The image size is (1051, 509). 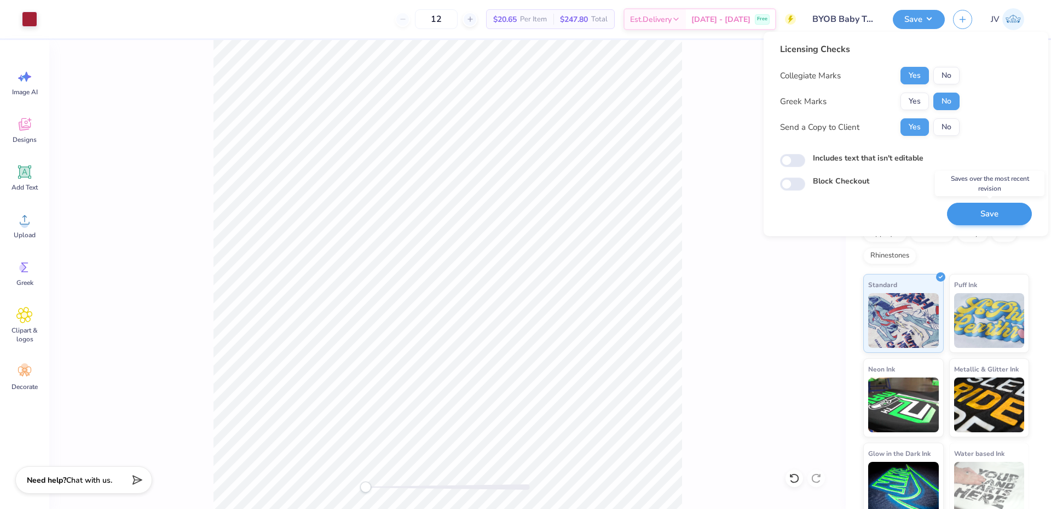 What do you see at coordinates (966, 284) in the screenshot?
I see `span: Puff Ink` at bounding box center [966, 284].